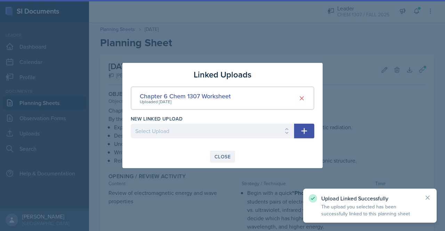 The height and width of the screenshot is (231, 445). I want to click on div: Close, so click(222, 157).